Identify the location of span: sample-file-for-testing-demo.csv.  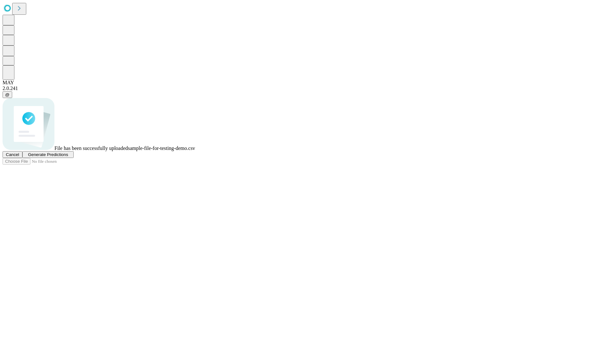
(162, 148).